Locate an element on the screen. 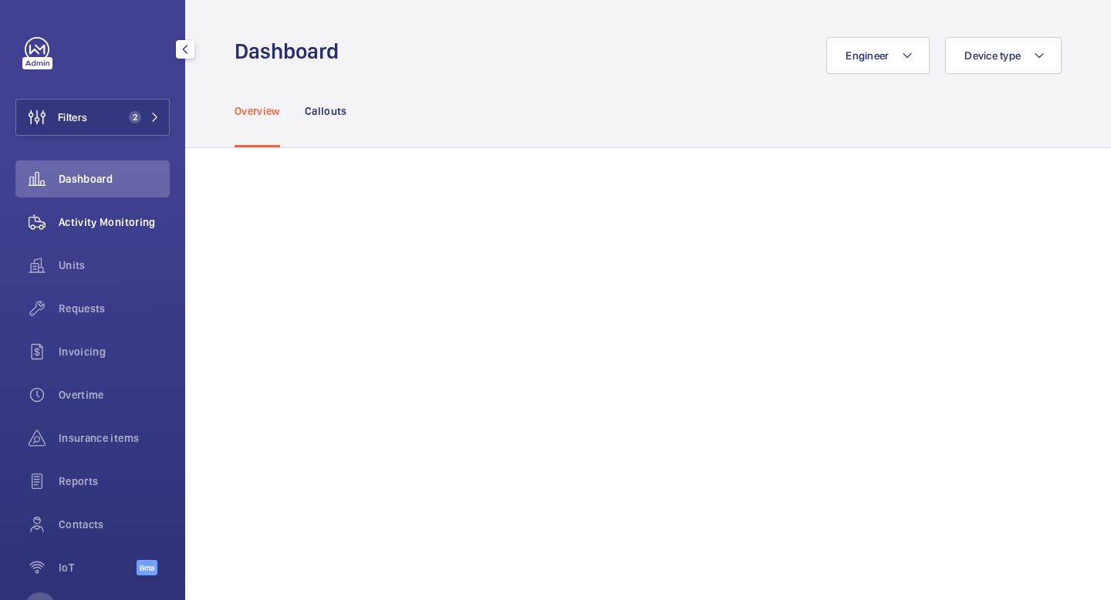 The image size is (1111, 600). span: Activity Monitoring is located at coordinates (114, 222).